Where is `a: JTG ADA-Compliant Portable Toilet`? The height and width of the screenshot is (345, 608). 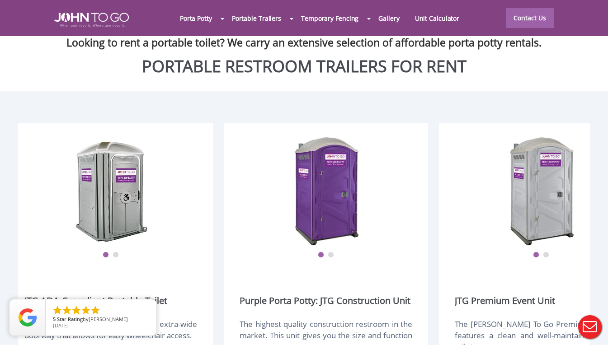 a: JTG ADA-Compliant Portable Toilet is located at coordinates (96, 301).